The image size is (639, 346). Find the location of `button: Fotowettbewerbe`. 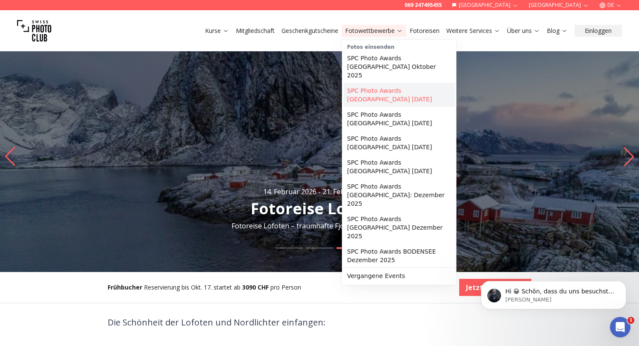

button: Fotowettbewerbe is located at coordinates (374, 31).